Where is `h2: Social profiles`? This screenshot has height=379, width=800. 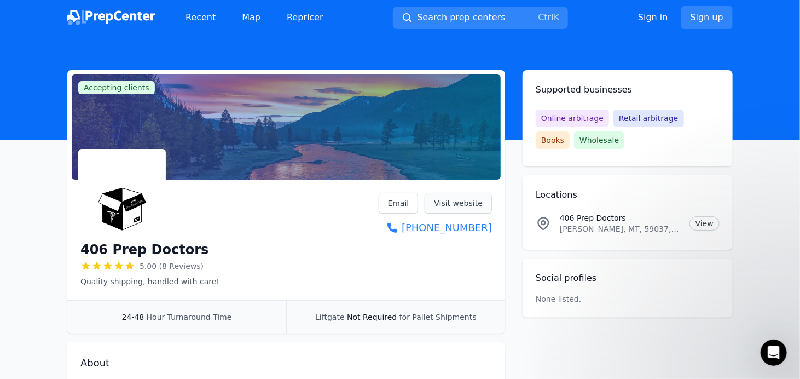
h2: Social profiles is located at coordinates (627, 278).